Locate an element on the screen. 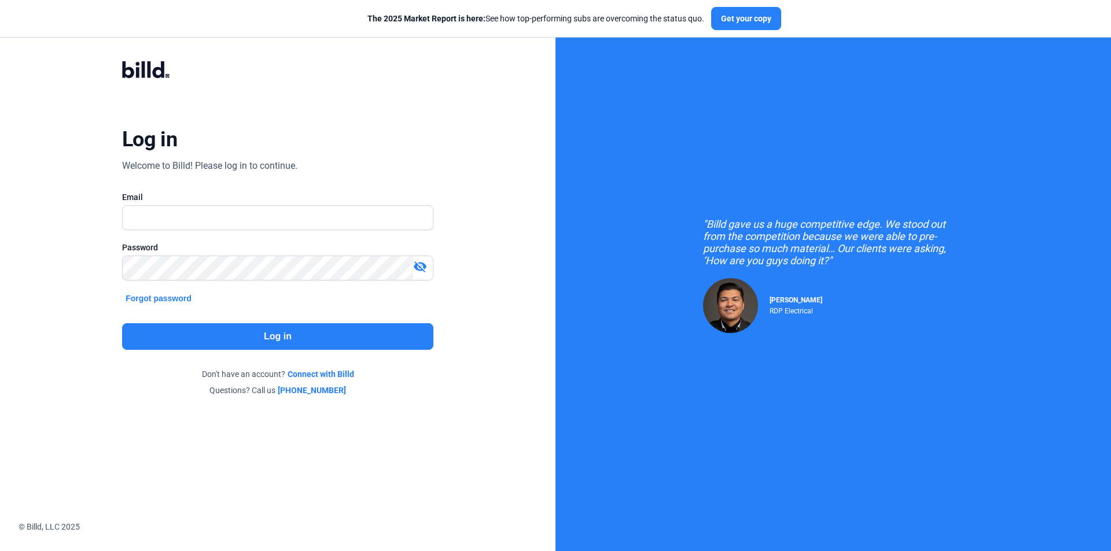 Image resolution: width=1111 pixels, height=551 pixels. div: "Billd gave us a huge competitive edge. We stood out from the competition because we were able to... is located at coordinates (833, 242).